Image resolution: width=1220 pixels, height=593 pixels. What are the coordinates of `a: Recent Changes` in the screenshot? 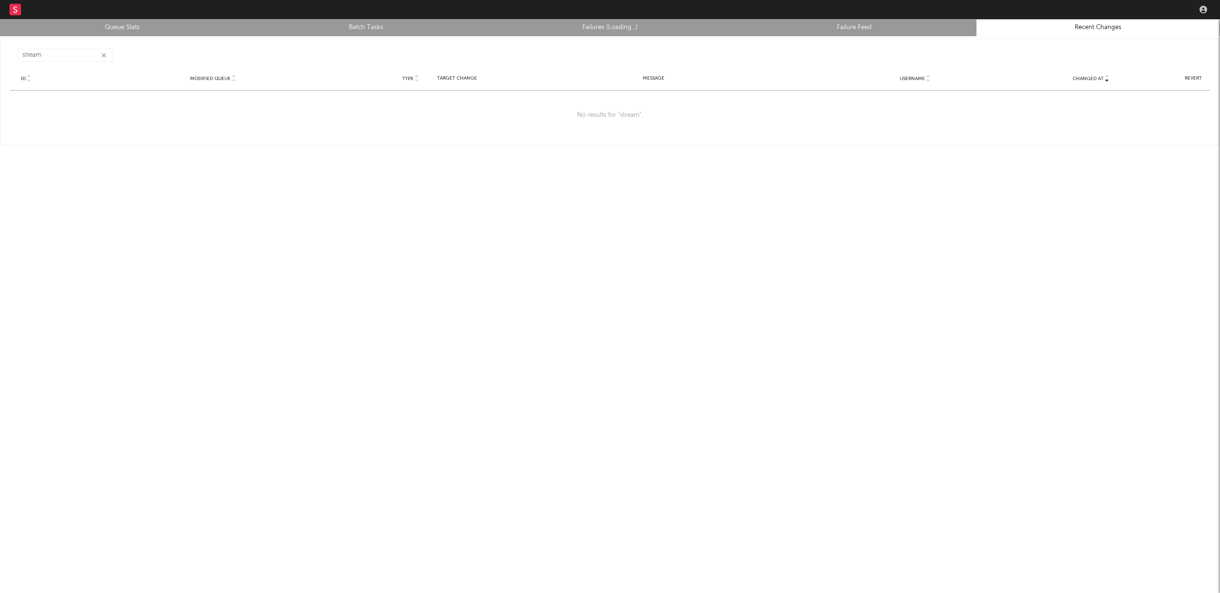 It's located at (1098, 28).